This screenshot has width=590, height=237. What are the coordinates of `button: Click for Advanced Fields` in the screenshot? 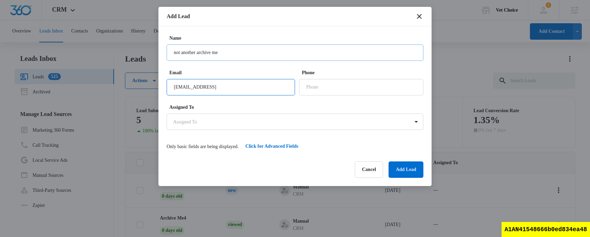 It's located at (272, 146).